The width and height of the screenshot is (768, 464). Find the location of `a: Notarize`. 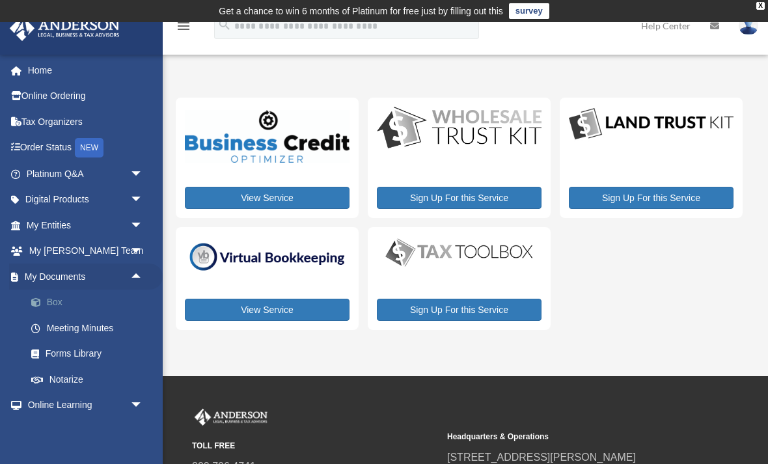

a: Notarize is located at coordinates (90, 379).